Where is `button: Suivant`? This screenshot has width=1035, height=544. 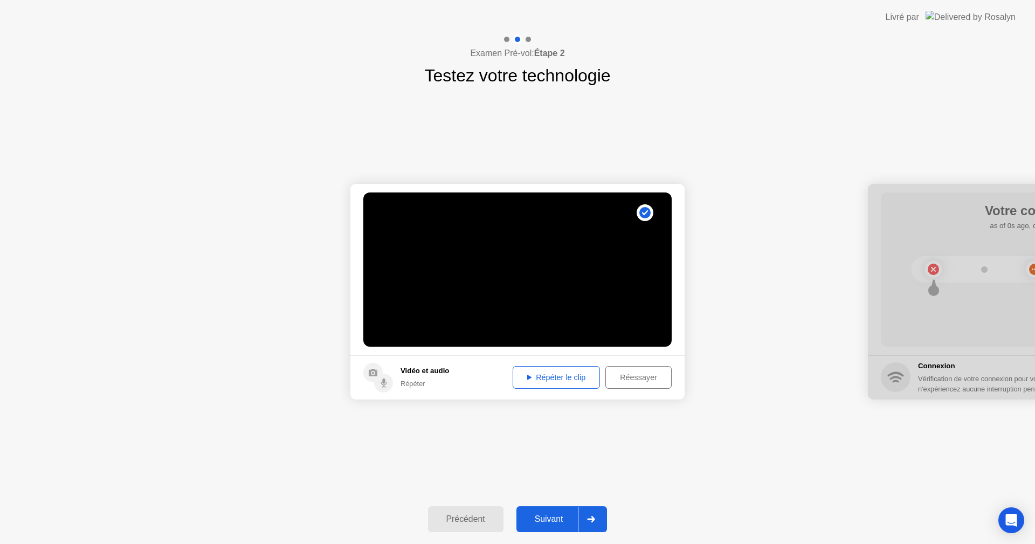
button: Suivant is located at coordinates (562, 519).